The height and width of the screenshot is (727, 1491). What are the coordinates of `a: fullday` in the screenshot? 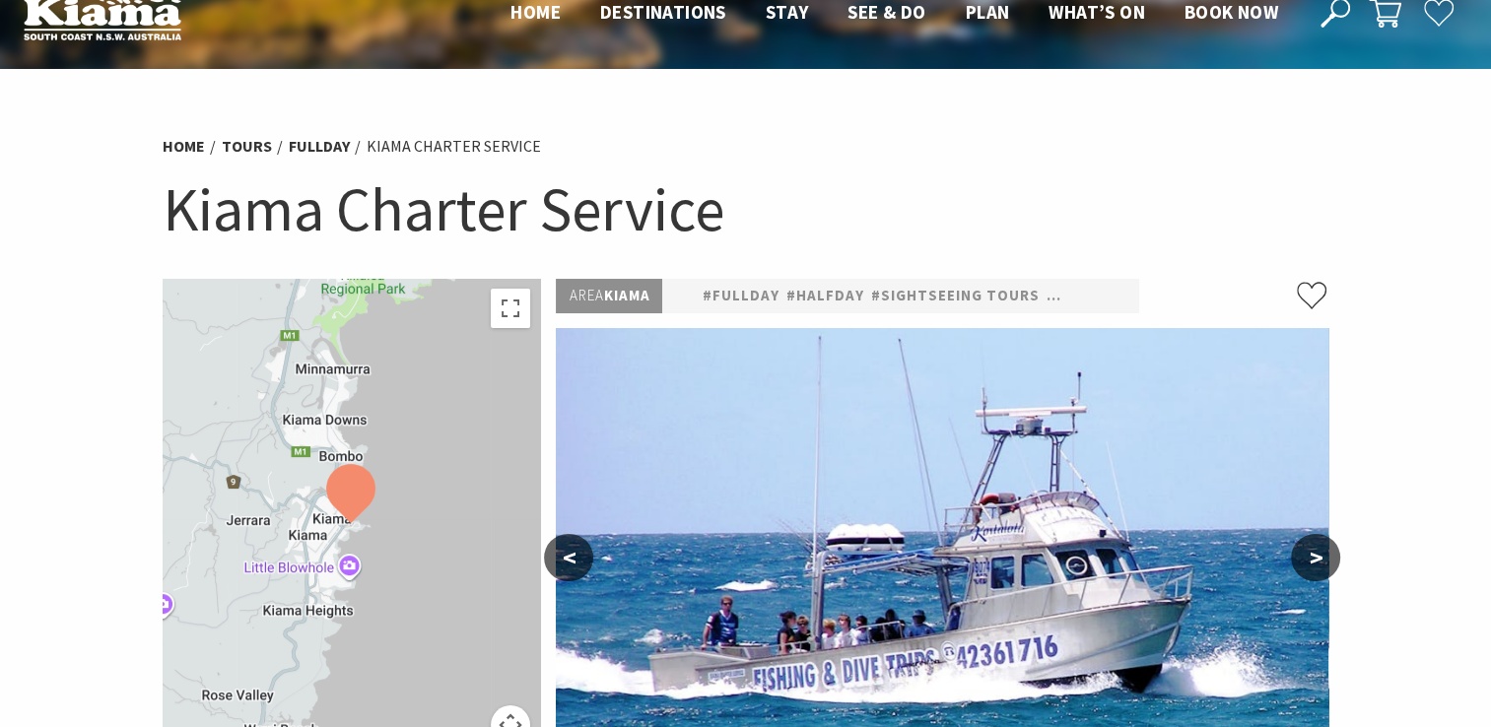 It's located at (319, 146).